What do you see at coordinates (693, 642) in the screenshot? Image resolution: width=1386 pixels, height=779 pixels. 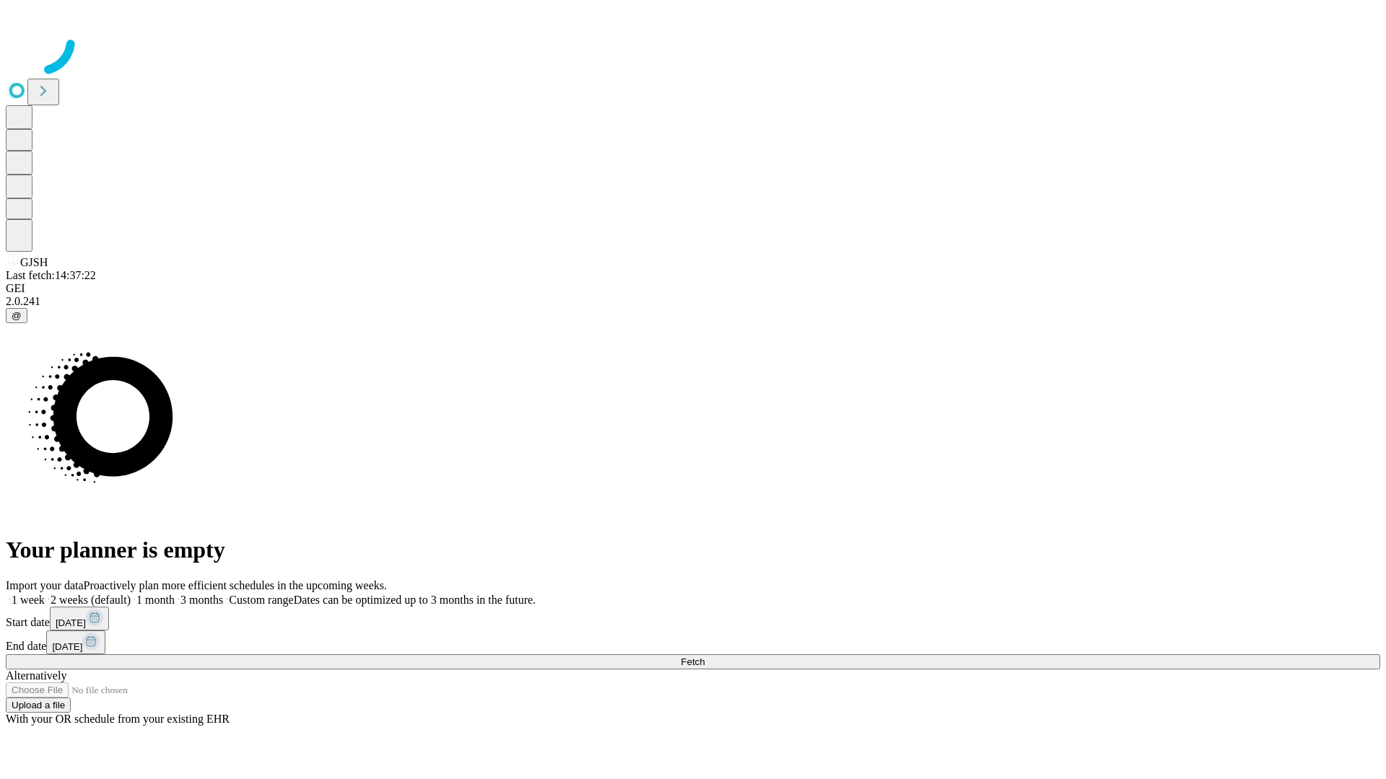 I see `div: End date` at bounding box center [693, 642].